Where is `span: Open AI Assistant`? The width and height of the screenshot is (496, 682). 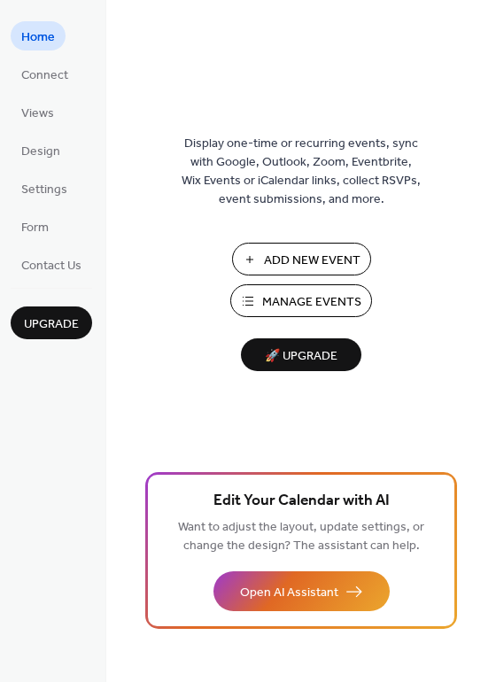
span: Open AI Assistant is located at coordinates (289, 592).